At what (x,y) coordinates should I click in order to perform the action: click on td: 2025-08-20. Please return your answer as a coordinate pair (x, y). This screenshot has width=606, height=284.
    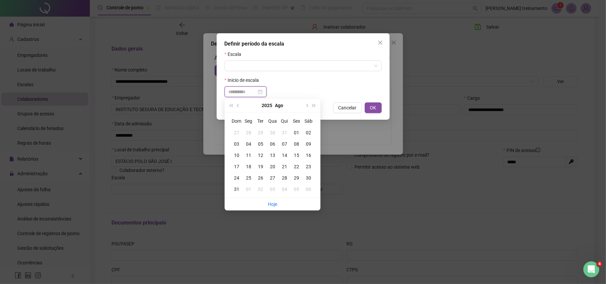
    Looking at the image, I should click on (273, 167).